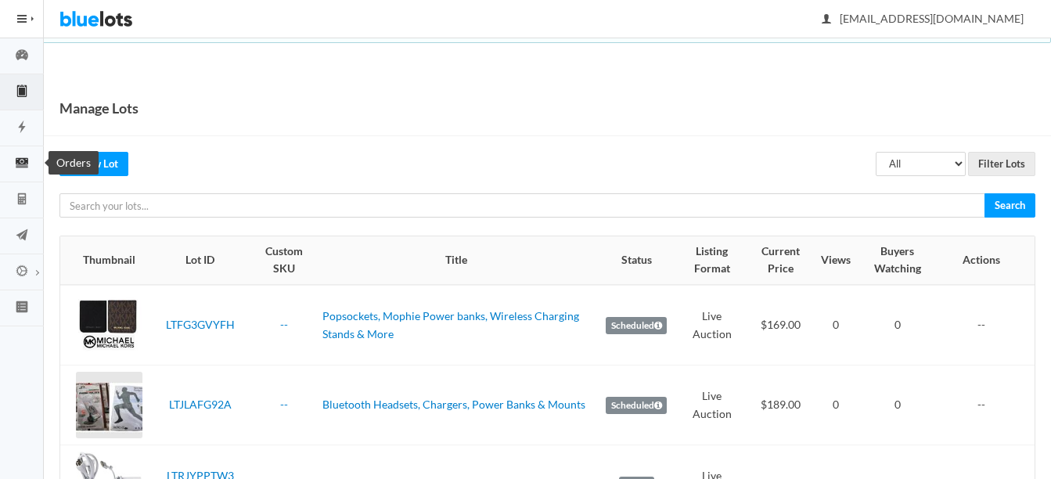 The width and height of the screenshot is (1051, 479). Describe the element at coordinates (454, 404) in the screenshot. I see `a: Bluetooth Headsets, Chargers, Power Banks & Mounts` at that location.